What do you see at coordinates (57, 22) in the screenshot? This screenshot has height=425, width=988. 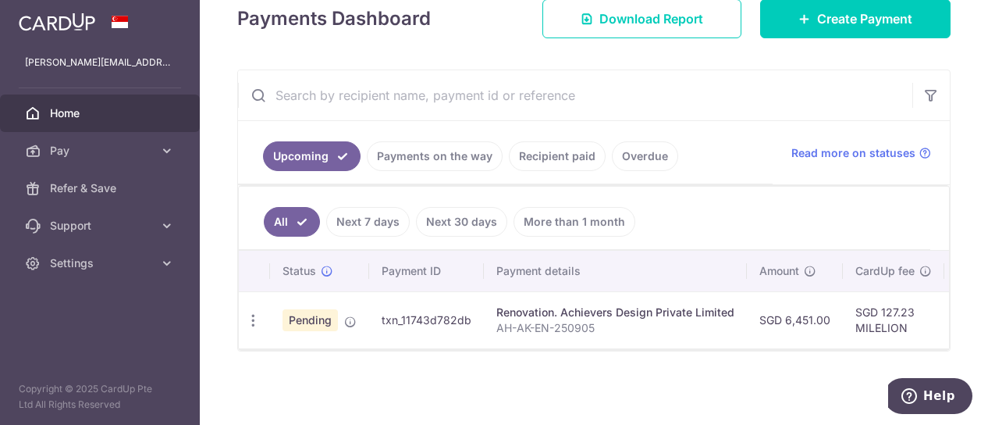 I see `img: CardUp` at bounding box center [57, 22].